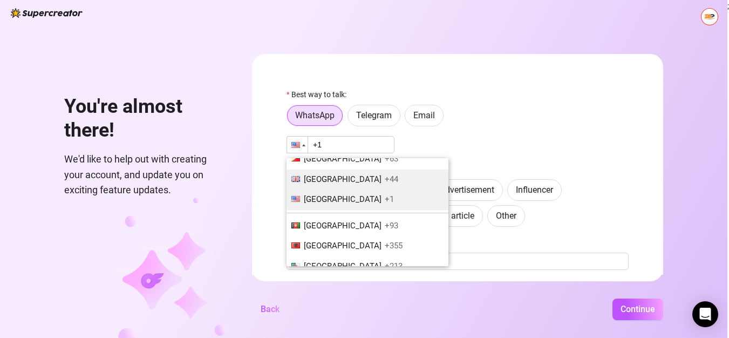 The height and width of the screenshot is (338, 729). Describe the element at coordinates (506, 215) in the screenshot. I see `span: Other` at that location.